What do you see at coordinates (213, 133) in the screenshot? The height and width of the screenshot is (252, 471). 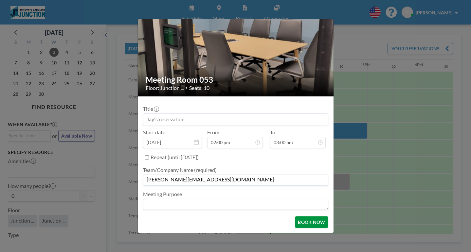 I see `label: From` at bounding box center [213, 133].